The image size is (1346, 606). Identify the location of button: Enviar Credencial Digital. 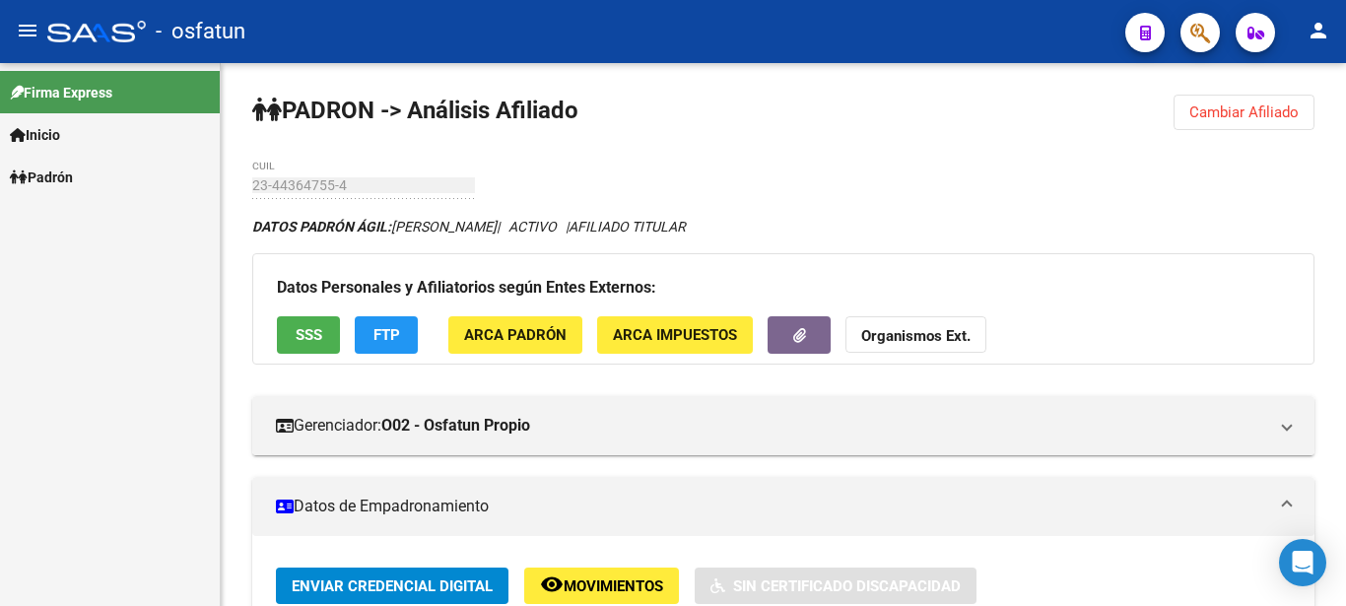
(392, 585).